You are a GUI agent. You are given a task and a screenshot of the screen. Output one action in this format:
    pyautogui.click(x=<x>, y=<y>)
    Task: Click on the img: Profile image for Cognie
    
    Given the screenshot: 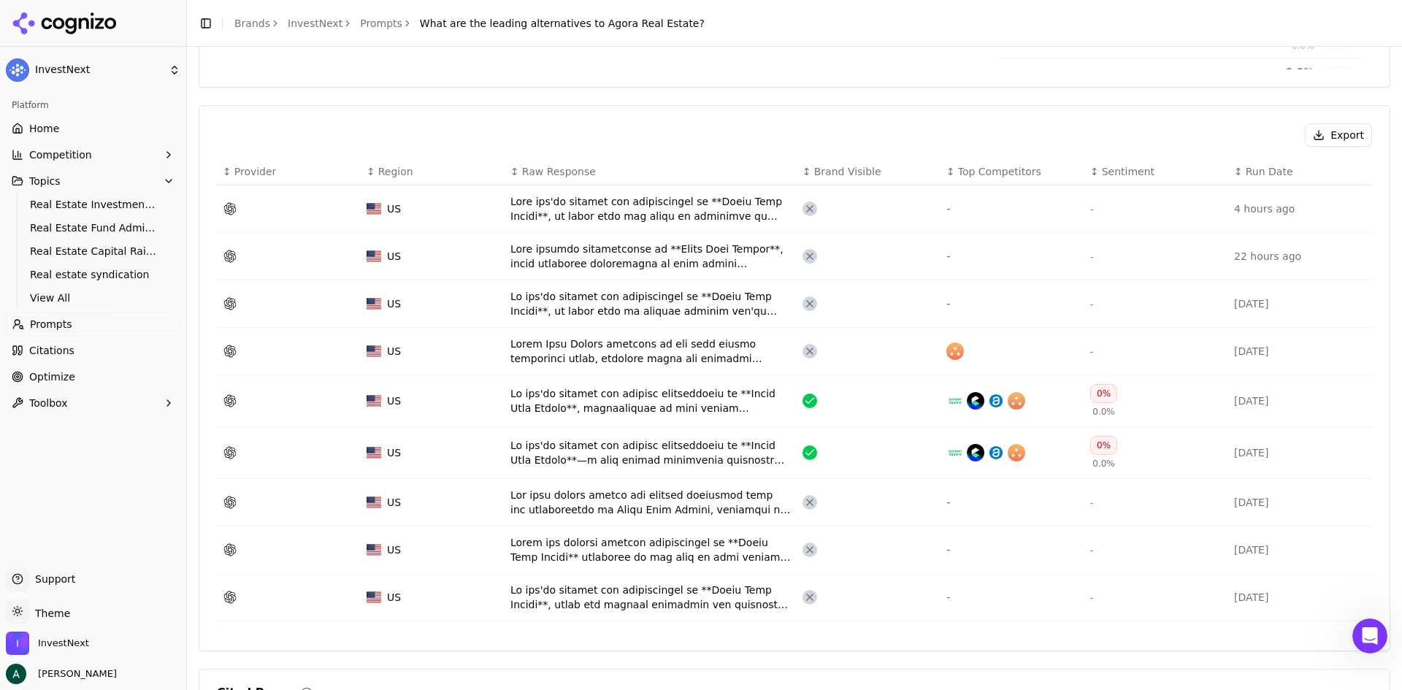 What is the action you would take?
    pyautogui.click(x=53, y=20)
    